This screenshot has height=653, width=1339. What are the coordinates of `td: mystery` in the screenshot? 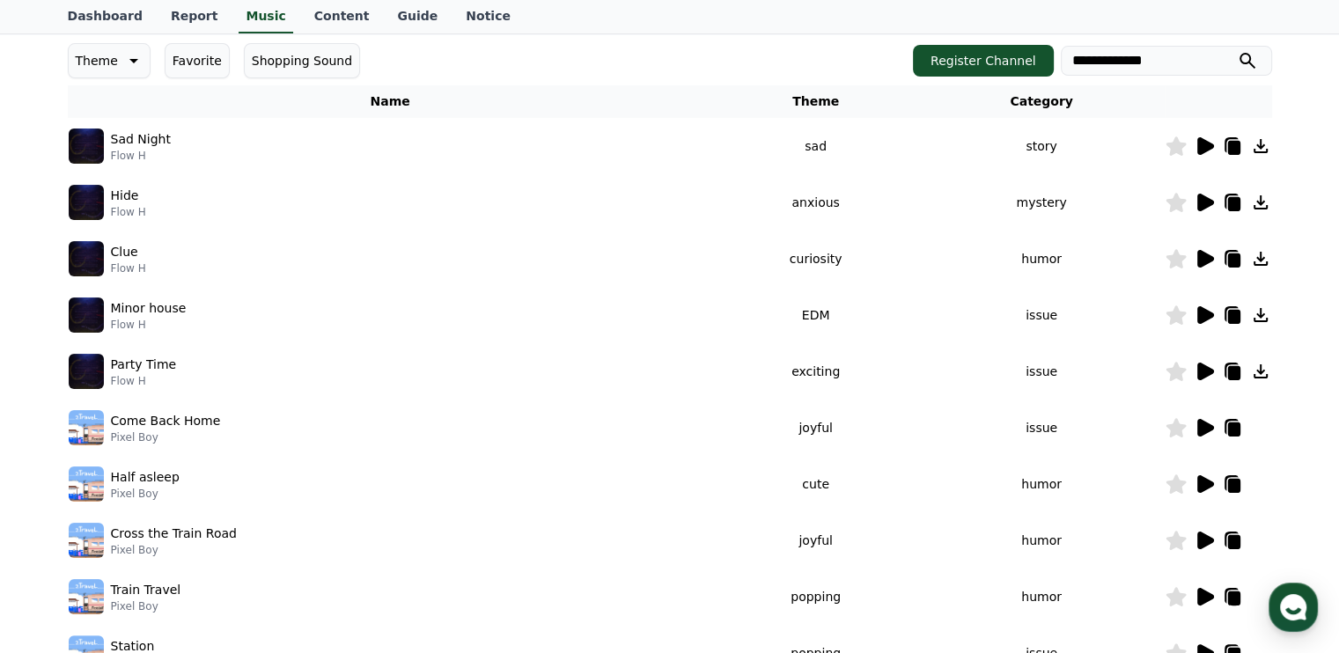 It's located at (1041, 202).